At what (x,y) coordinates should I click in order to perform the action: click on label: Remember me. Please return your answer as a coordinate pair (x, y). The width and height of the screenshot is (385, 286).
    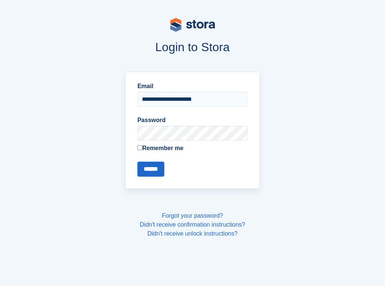
    Looking at the image, I should click on (192, 148).